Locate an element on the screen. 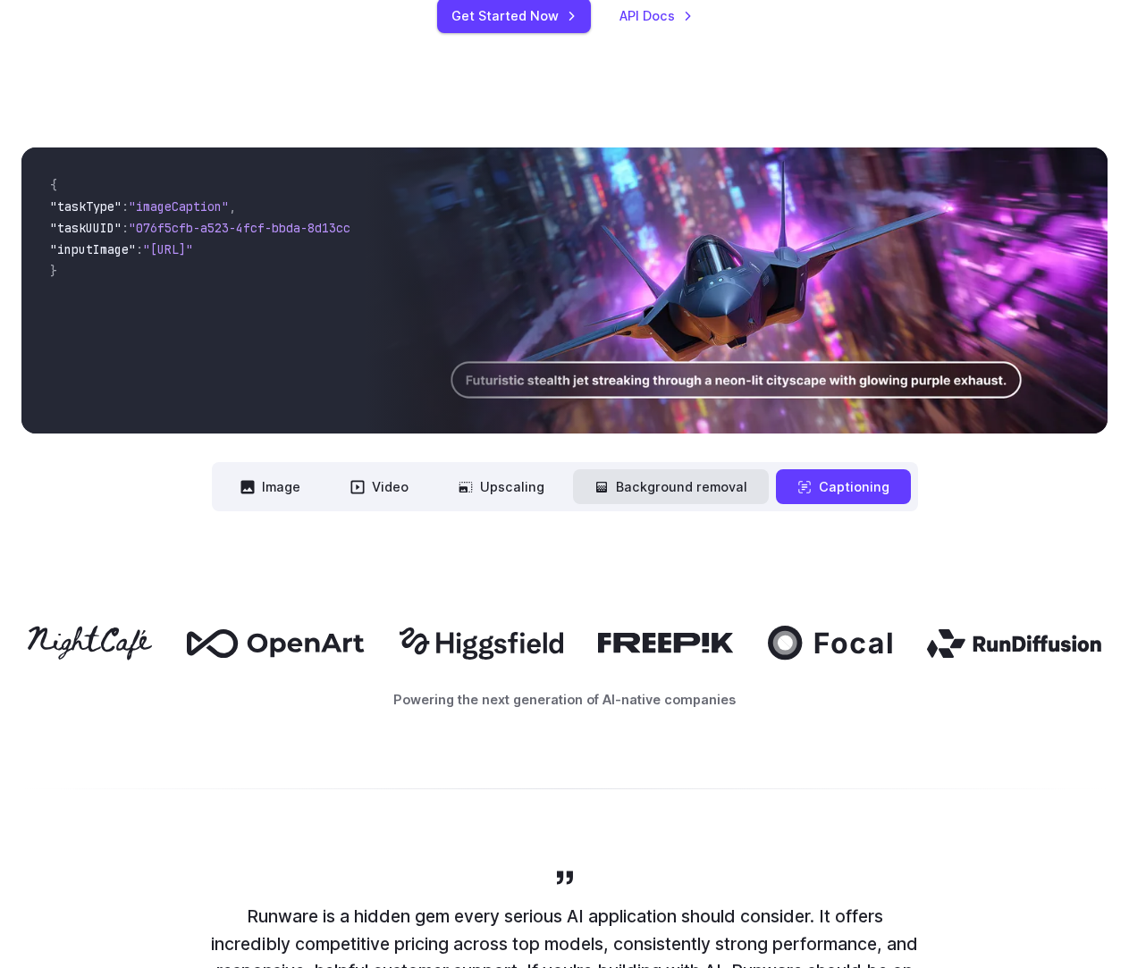 The image size is (1129, 968). img: Futuristic stealth jet streaking through a neon-lit cityscape with glowing purple exhaust is located at coordinates (736, 291).